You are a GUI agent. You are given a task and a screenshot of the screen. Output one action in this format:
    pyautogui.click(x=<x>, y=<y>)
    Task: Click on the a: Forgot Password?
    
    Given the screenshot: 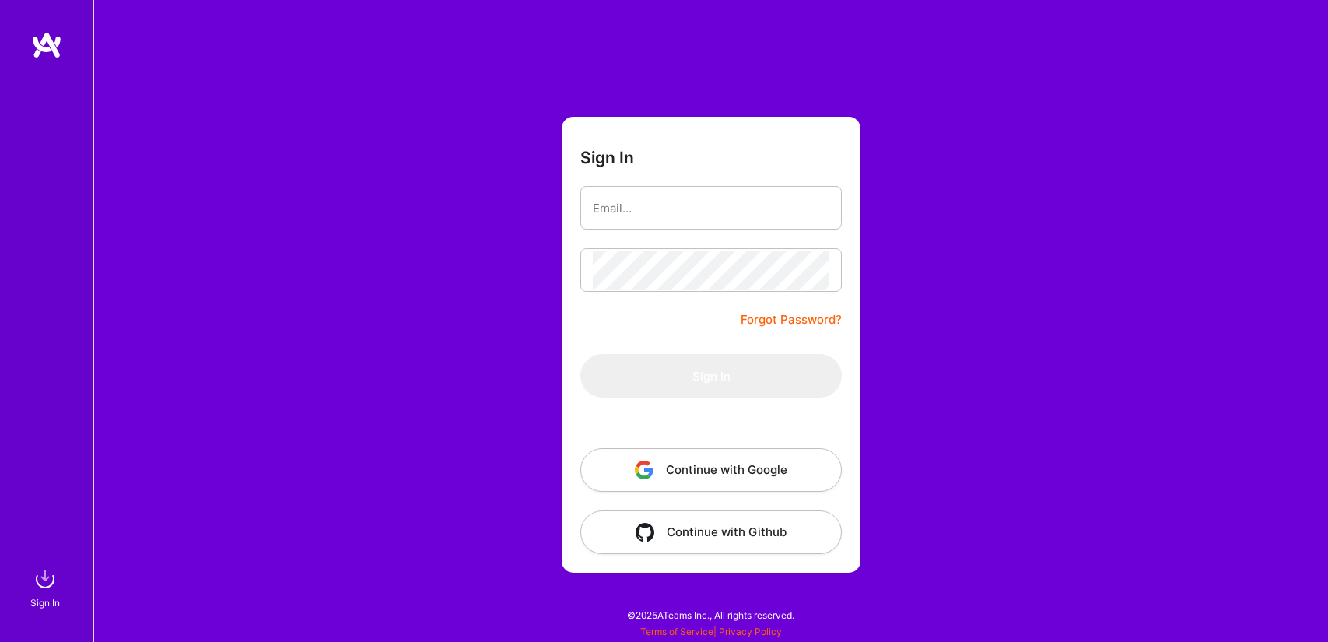 What is the action you would take?
    pyautogui.click(x=791, y=320)
    